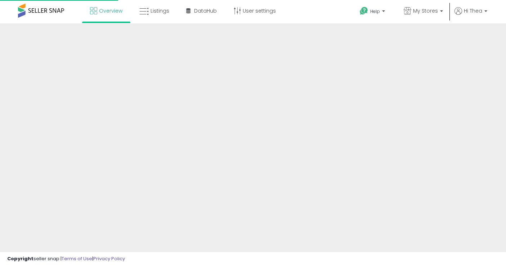  Describe the element at coordinates (426, 11) in the screenshot. I see `span: My Stores` at that location.